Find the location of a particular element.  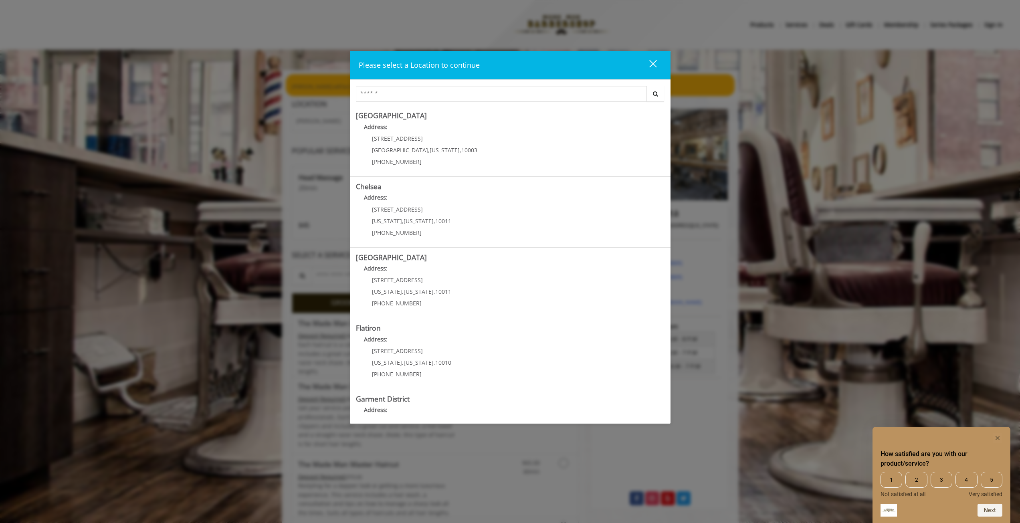

span: Not satisfied at all is located at coordinates (903, 494).